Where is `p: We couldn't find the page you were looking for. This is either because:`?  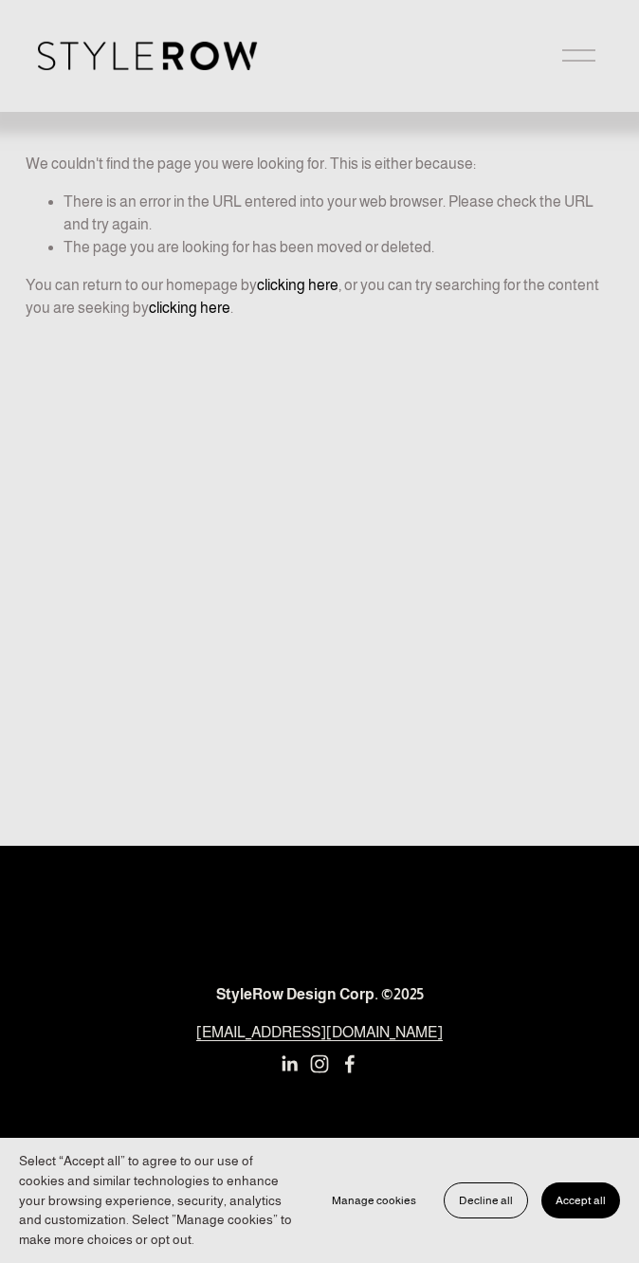 p: We couldn't find the page you were looking for. This is either because: is located at coordinates (319, 151).